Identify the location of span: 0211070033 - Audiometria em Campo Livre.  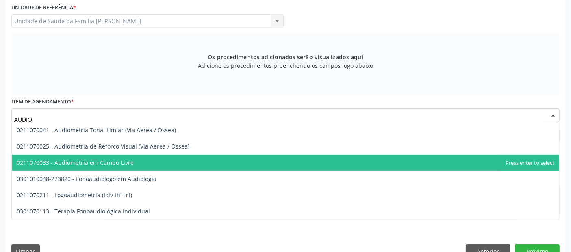
(75, 163).